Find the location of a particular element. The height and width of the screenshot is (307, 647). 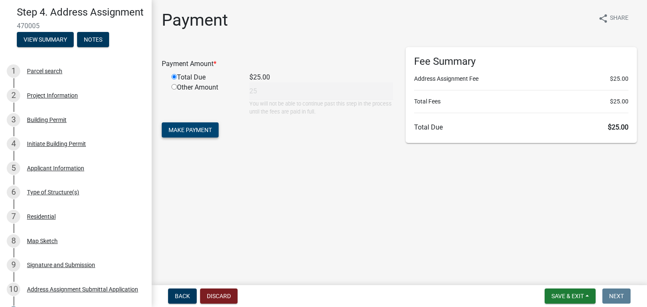

div: Parcel search is located at coordinates (45, 71).